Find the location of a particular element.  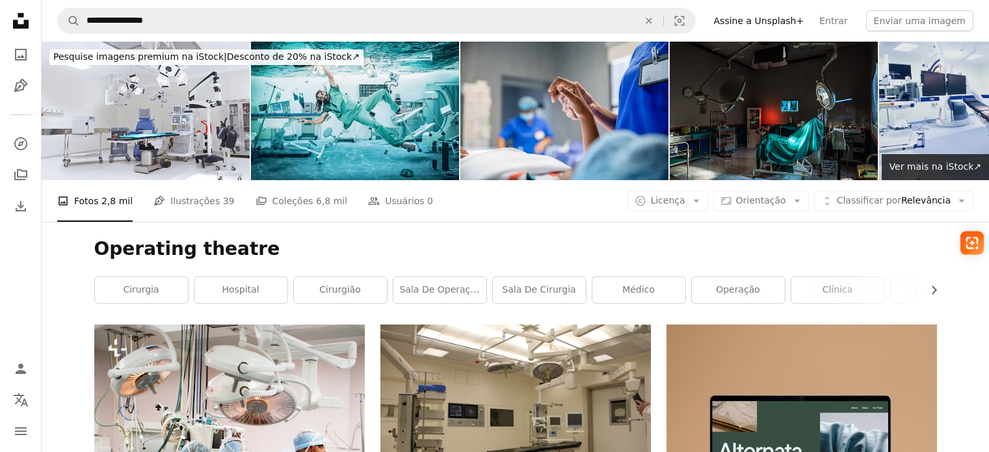

span: Pesquise imagens premium na iStock | is located at coordinates (140, 57).